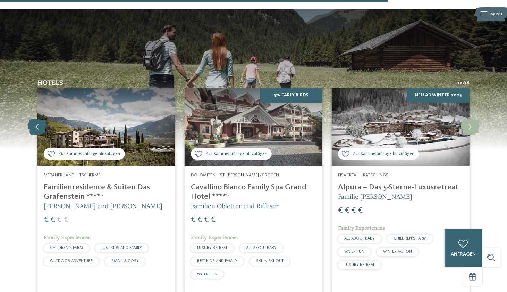  What do you see at coordinates (467, 83) in the screenshot?
I see `span: 16` at bounding box center [467, 83].